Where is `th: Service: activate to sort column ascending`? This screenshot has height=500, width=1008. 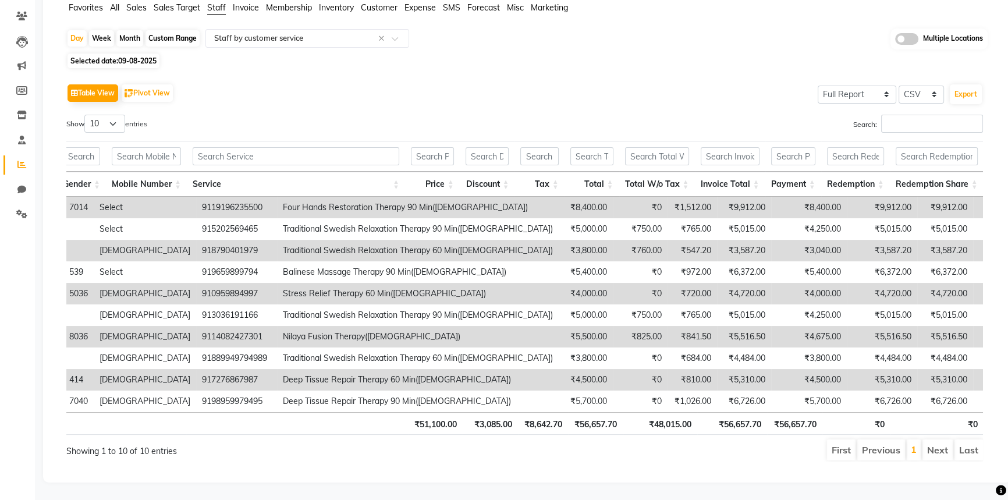
th: Service: activate to sort column ascending is located at coordinates (296, 184).